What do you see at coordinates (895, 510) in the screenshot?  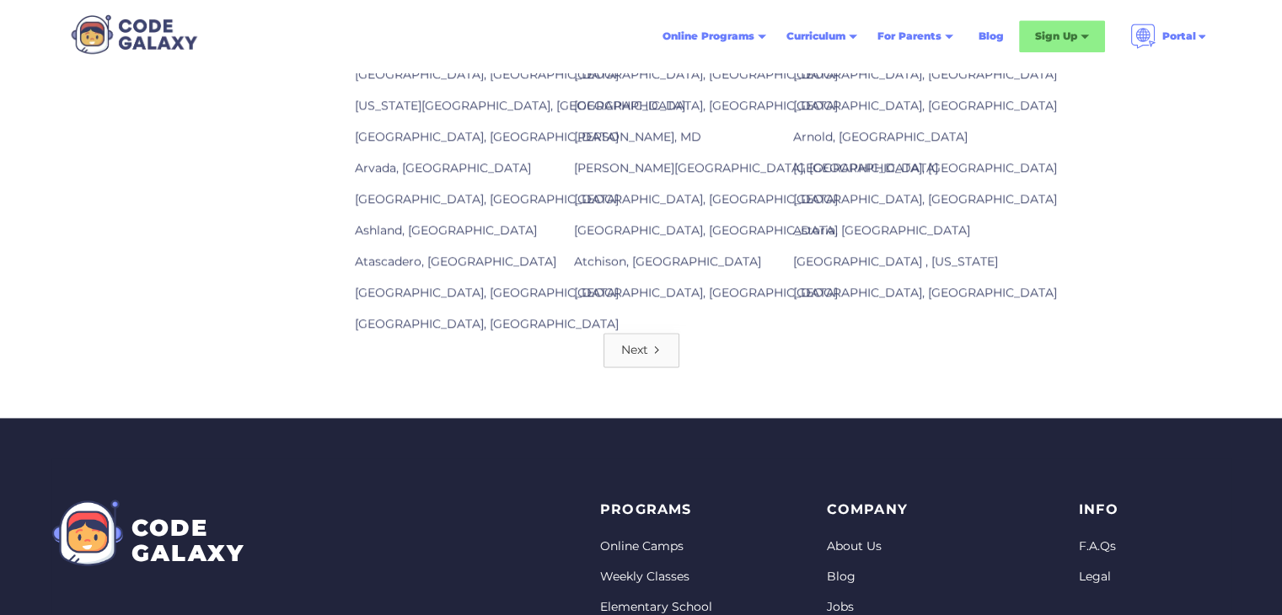 I see `p: Company` at bounding box center [895, 510].